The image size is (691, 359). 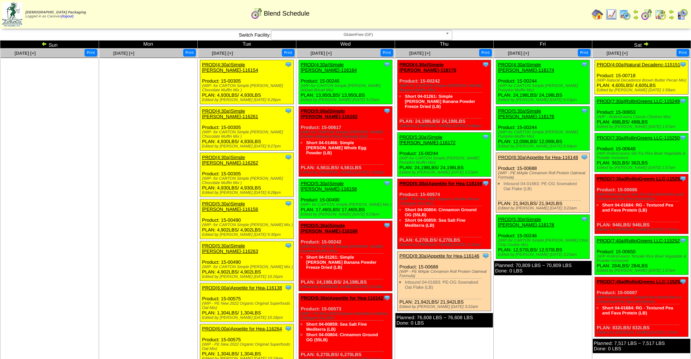 I want to click on div: Product: 15-00490 PLAN: 17,460LBS / 17,460LBS, so click(x=346, y=199).